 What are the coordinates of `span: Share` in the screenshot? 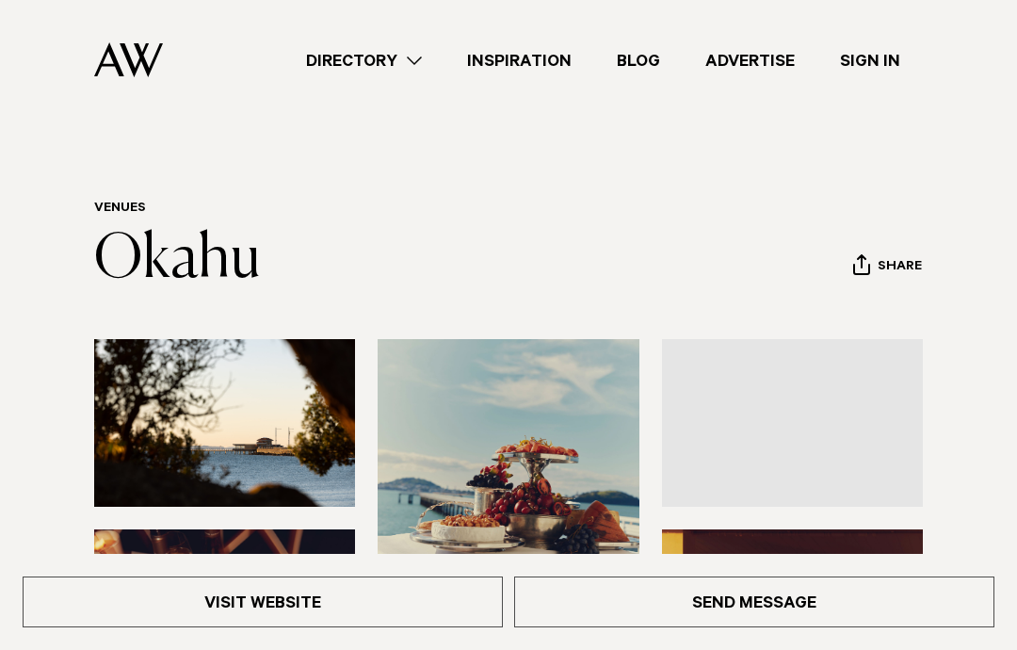 It's located at (899, 267).